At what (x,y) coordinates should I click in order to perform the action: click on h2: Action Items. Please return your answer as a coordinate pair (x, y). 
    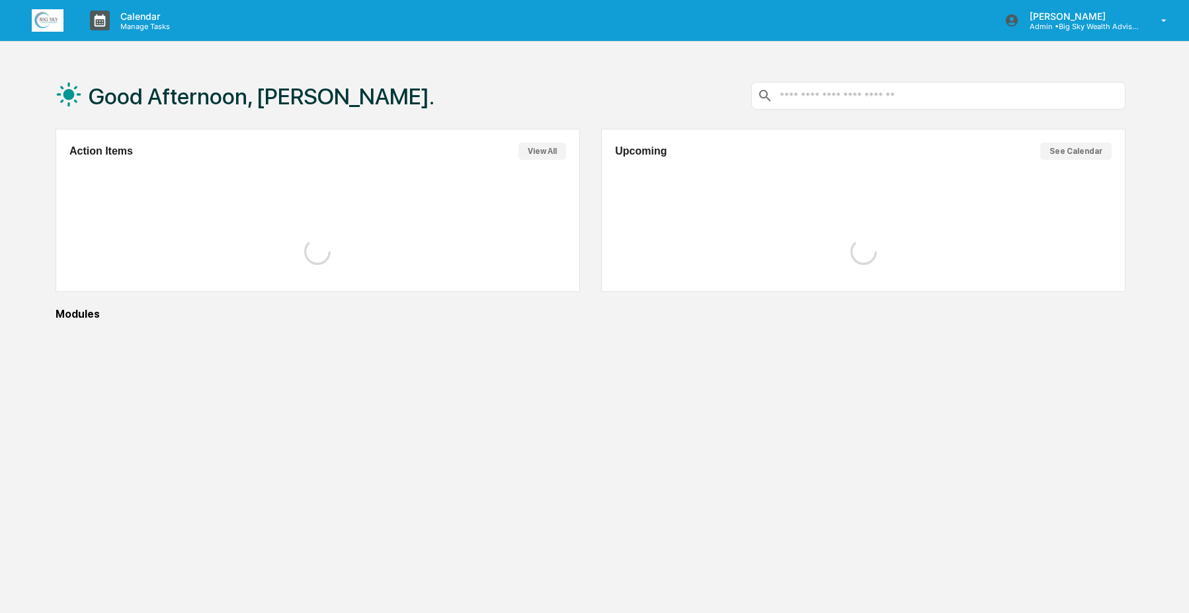
    Looking at the image, I should click on (101, 151).